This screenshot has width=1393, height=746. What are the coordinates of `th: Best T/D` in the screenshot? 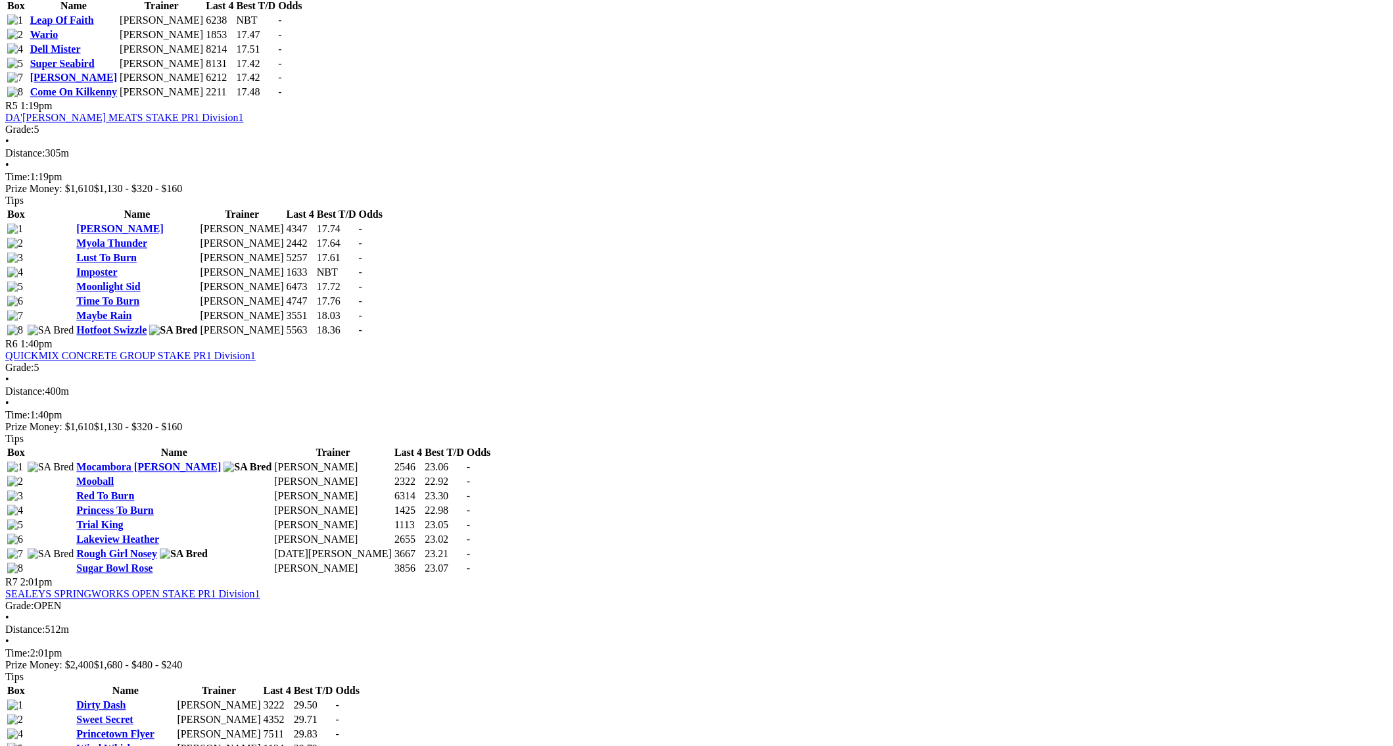 It's located at (314, 691).